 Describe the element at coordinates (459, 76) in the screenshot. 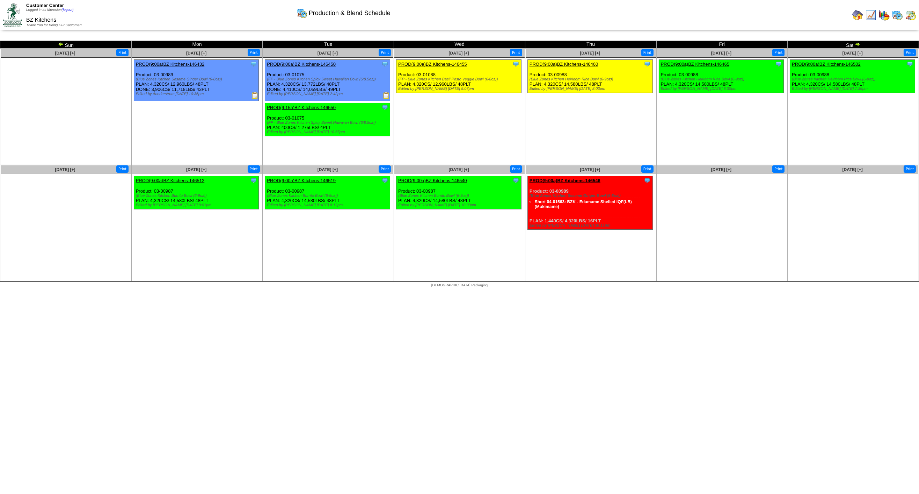

I see `div: Product: 03-01088 PLAN: 4,320CS / 12,960LBS / 48PLT` at that location.